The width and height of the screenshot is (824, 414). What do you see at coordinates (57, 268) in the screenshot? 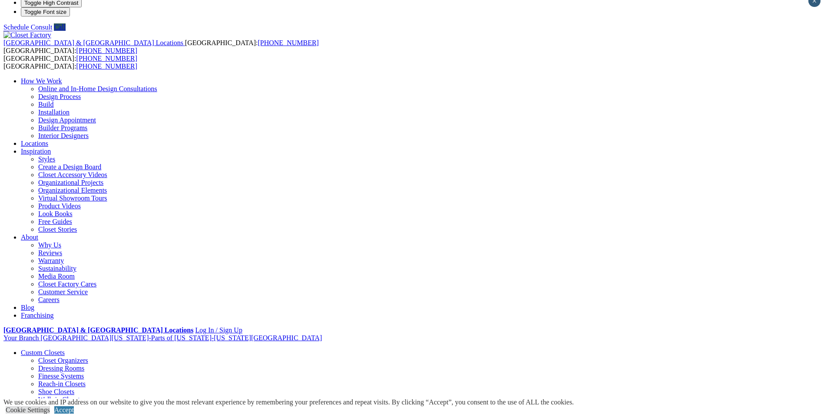
I see `a: Sustainability` at bounding box center [57, 268].